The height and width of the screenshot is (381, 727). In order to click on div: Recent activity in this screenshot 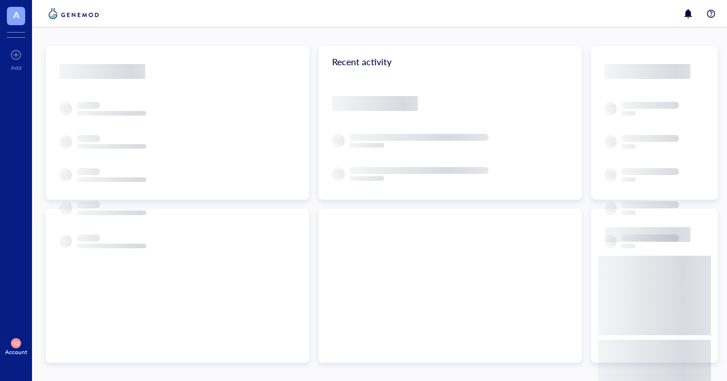, I will do `click(450, 62)`.